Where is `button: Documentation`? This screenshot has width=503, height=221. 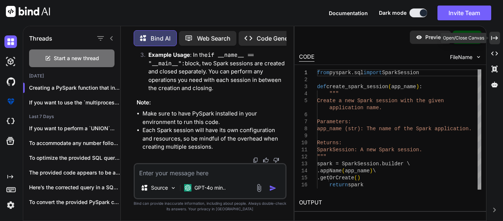
button: Documentation is located at coordinates (348, 13).